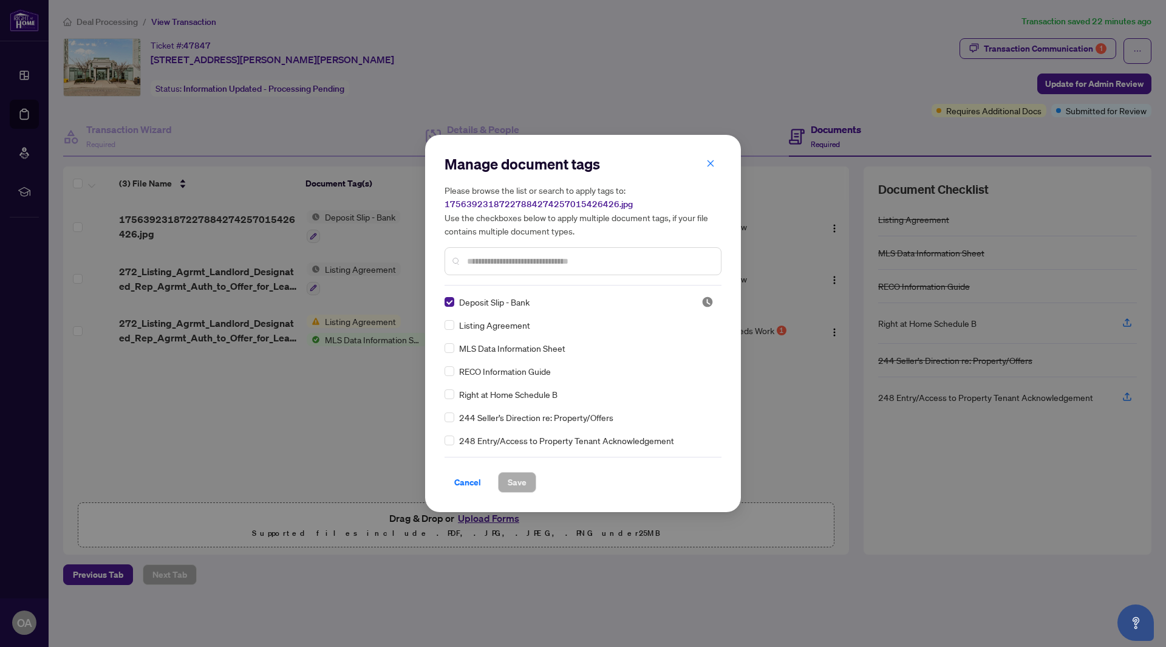 This screenshot has width=1166, height=647. I want to click on span: 244 Seller’s Direction re: Property/Offers, so click(536, 417).